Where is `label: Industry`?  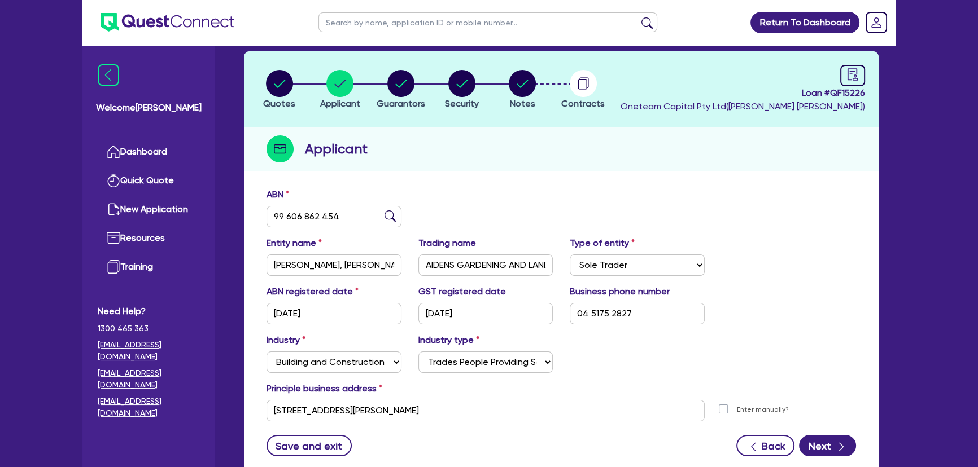 label: Industry is located at coordinates (286, 340).